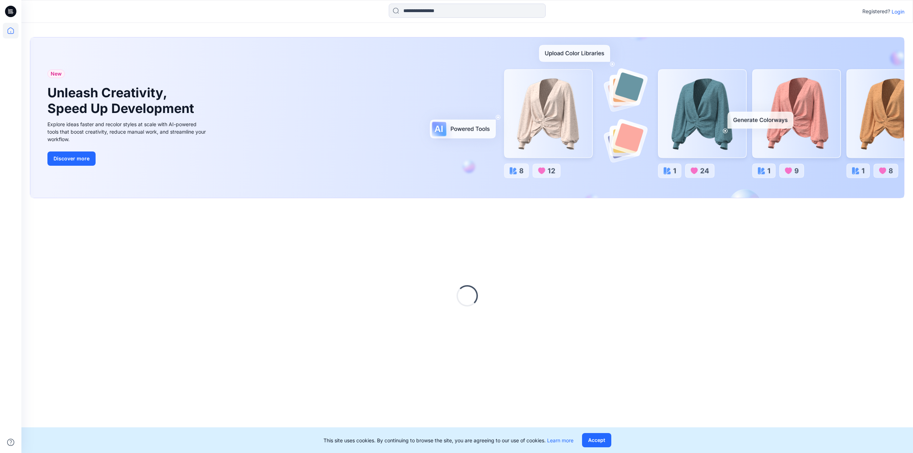 The width and height of the screenshot is (913, 453). I want to click on p: This site uses cookies. By continuing to browse the site, you are agreeing to our use of cookies., so click(448, 441).